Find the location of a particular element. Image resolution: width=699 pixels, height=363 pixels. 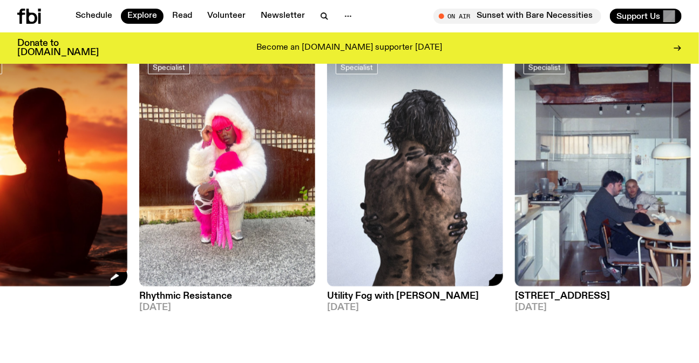

h3: Rhythmic Resistance is located at coordinates (227, 296).